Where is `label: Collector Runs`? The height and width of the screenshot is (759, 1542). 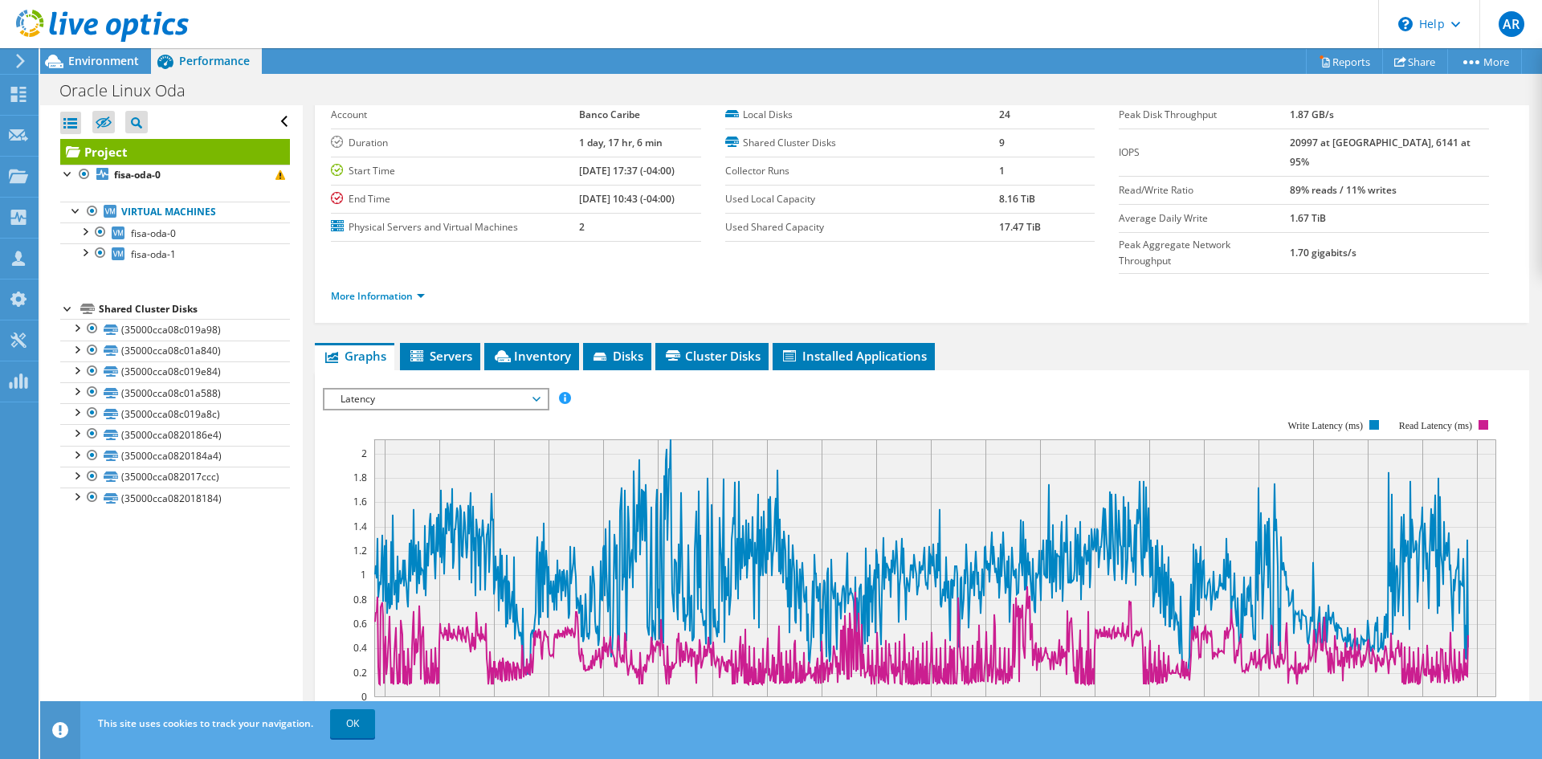
label: Collector Runs is located at coordinates (862, 171).